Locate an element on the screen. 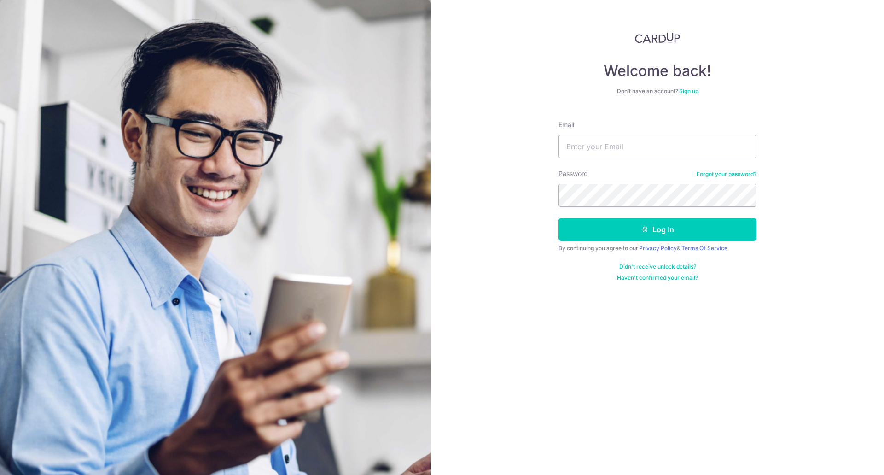 This screenshot has height=475, width=884. a: Forgot your password? is located at coordinates (726, 174).